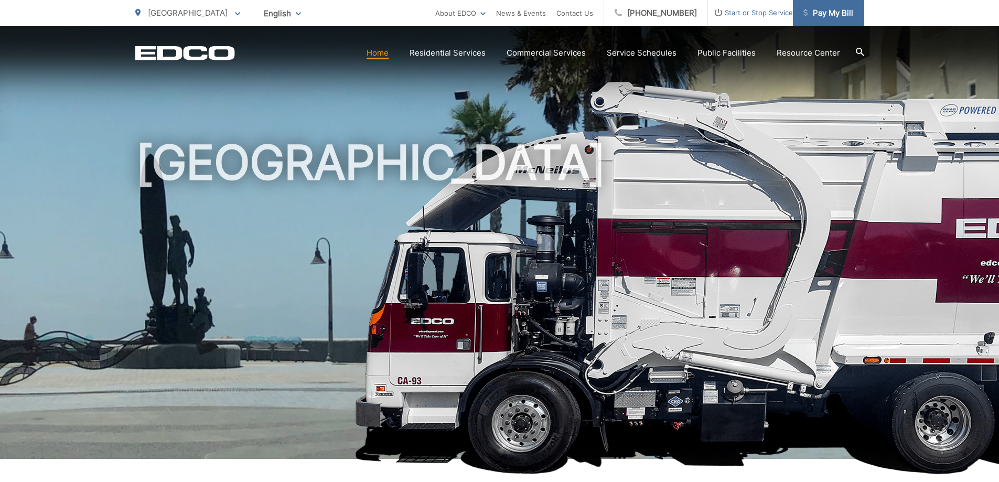  What do you see at coordinates (574, 13) in the screenshot?
I see `a: Contact Us` at bounding box center [574, 13].